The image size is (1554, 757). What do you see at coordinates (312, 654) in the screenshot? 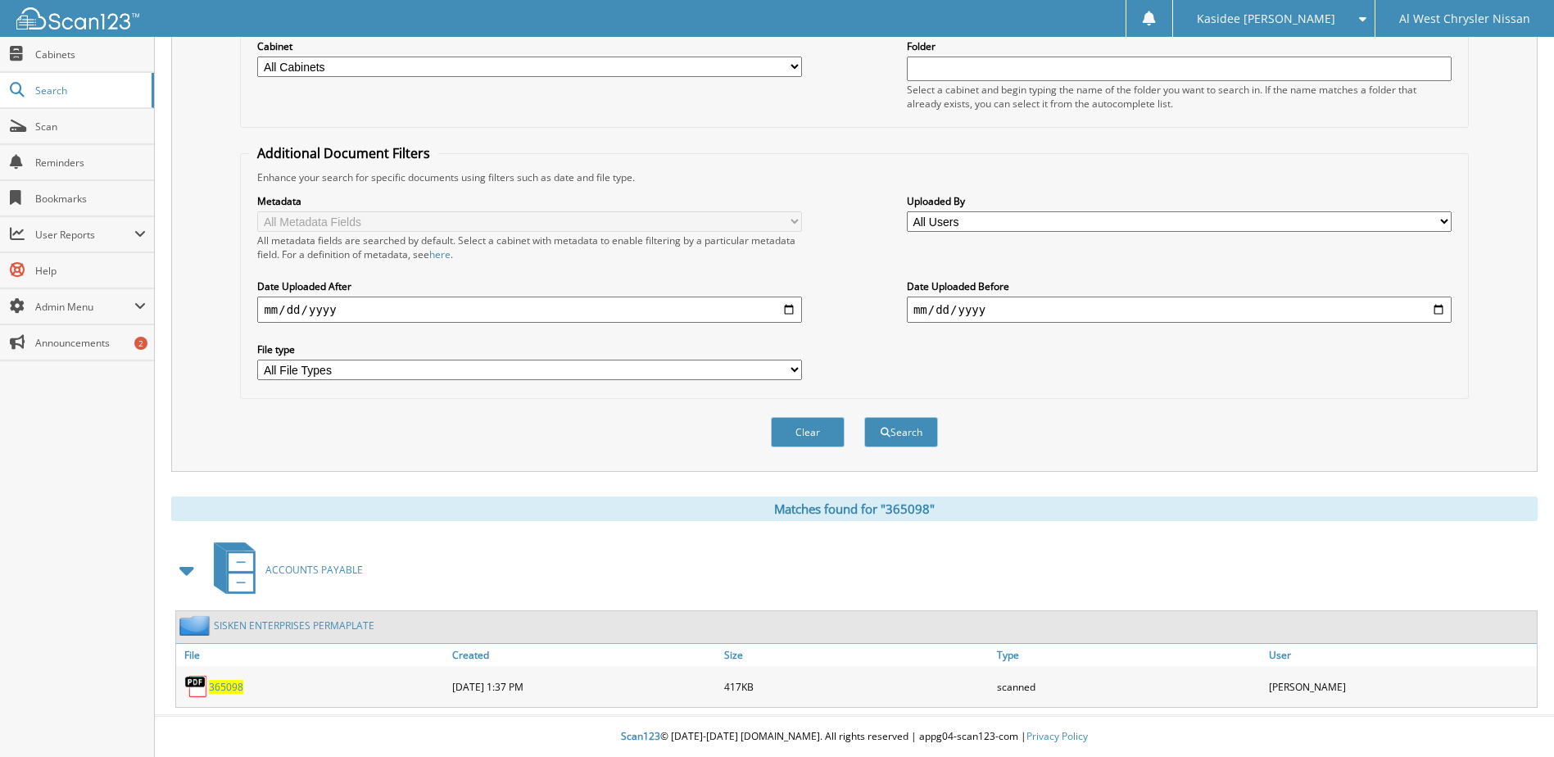
I see `a: File` at bounding box center [312, 654].